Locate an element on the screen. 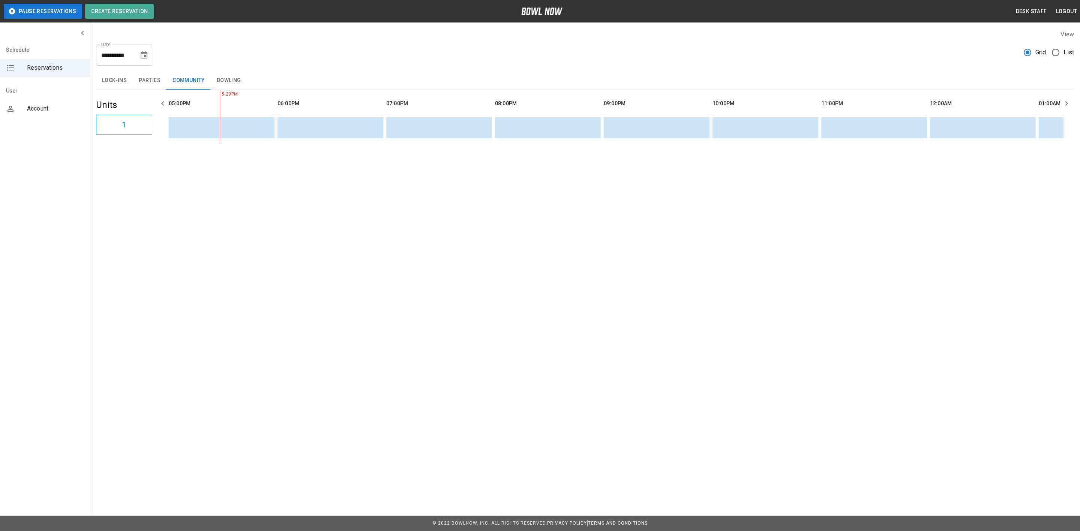  button: Choose date, selected date is Aug 23, 2025 is located at coordinates (144, 55).